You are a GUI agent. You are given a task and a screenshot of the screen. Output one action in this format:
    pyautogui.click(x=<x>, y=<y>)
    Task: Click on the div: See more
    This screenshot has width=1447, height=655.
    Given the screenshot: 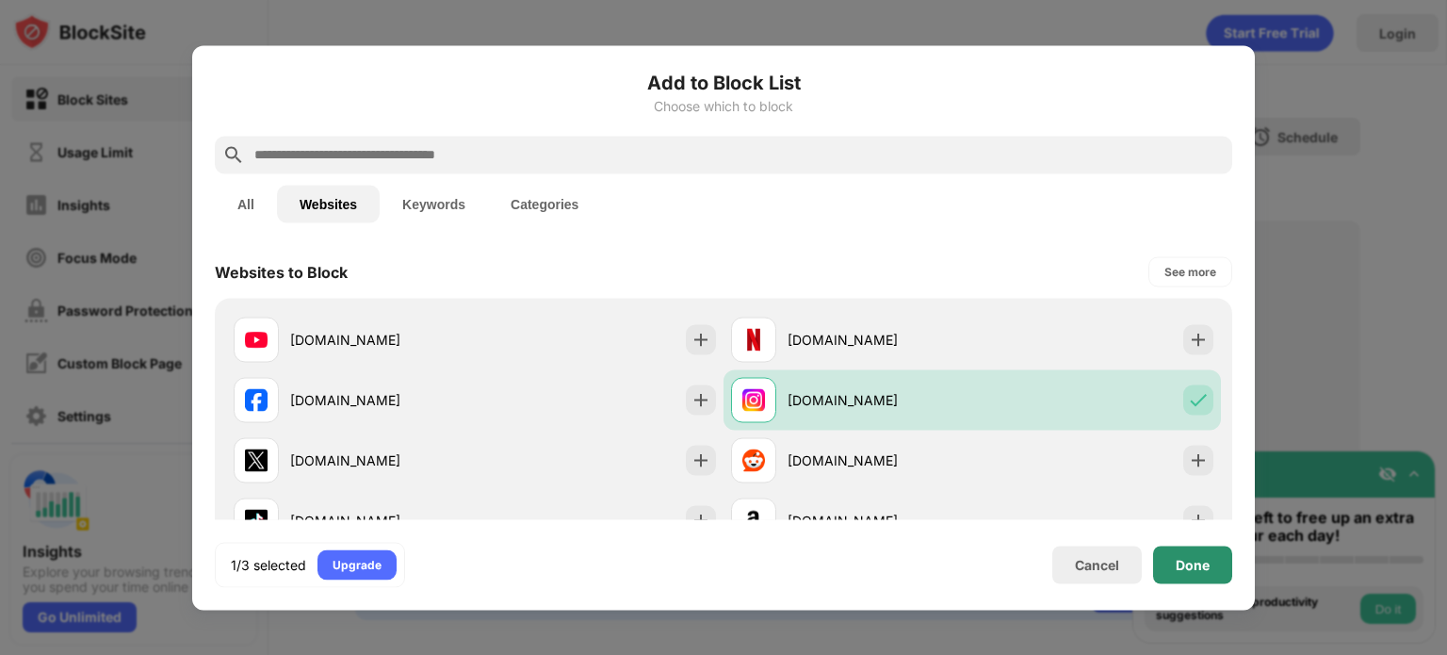 What is the action you would take?
    pyautogui.click(x=1190, y=271)
    